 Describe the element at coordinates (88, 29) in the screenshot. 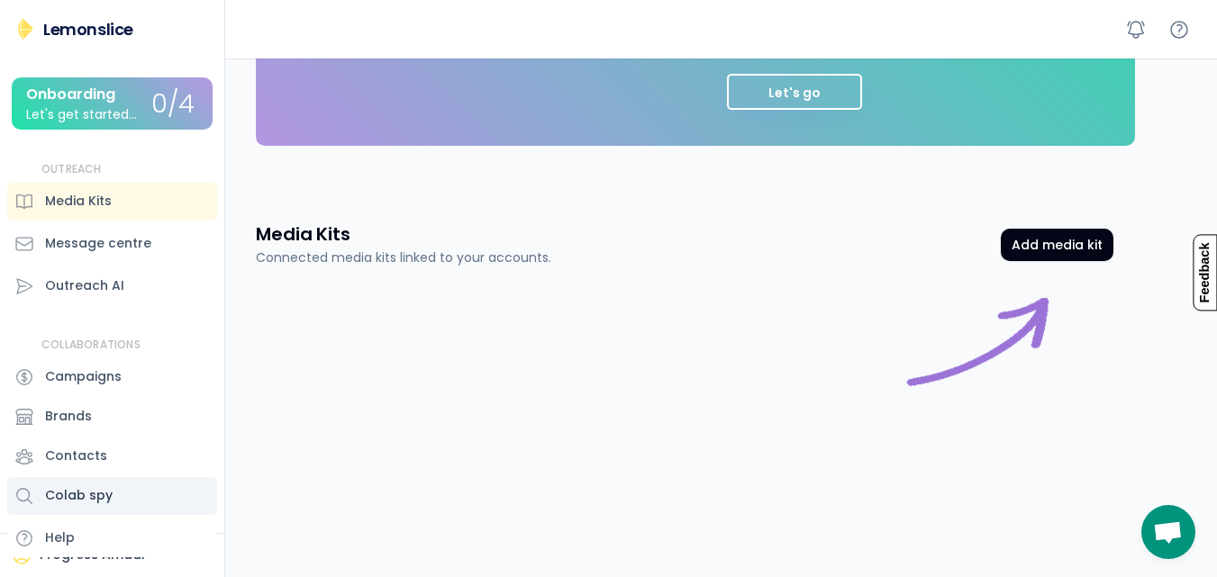

I see `div: Lemonslice` at that location.